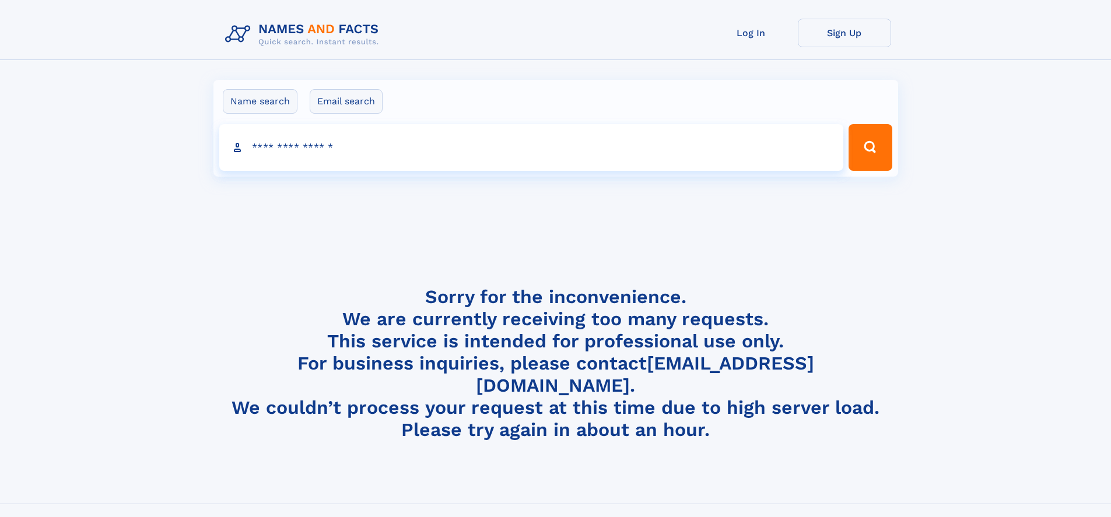 The image size is (1111, 517). What do you see at coordinates (556, 363) in the screenshot?
I see `h4: Sorry for the inconvenience. We are currently receiving too many requests. This service is intend...` at bounding box center [556, 363].